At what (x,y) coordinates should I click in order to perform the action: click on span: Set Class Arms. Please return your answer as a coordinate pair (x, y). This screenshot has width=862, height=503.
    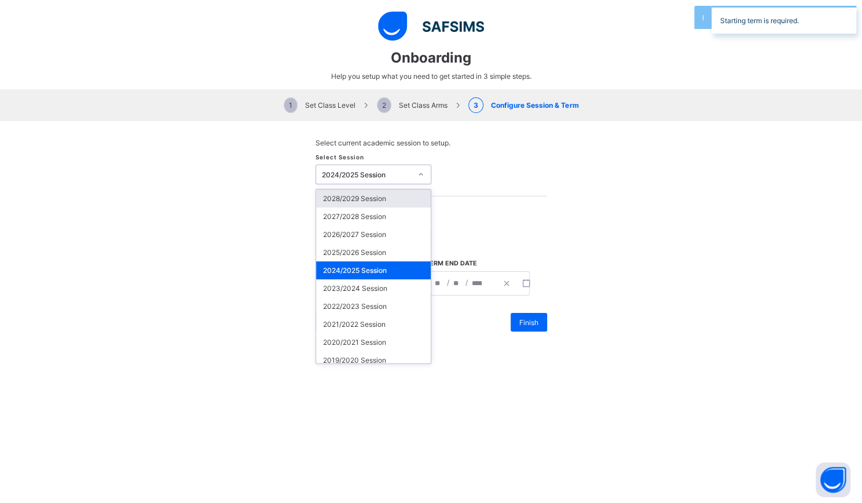
    Looking at the image, I should click on (412, 105).